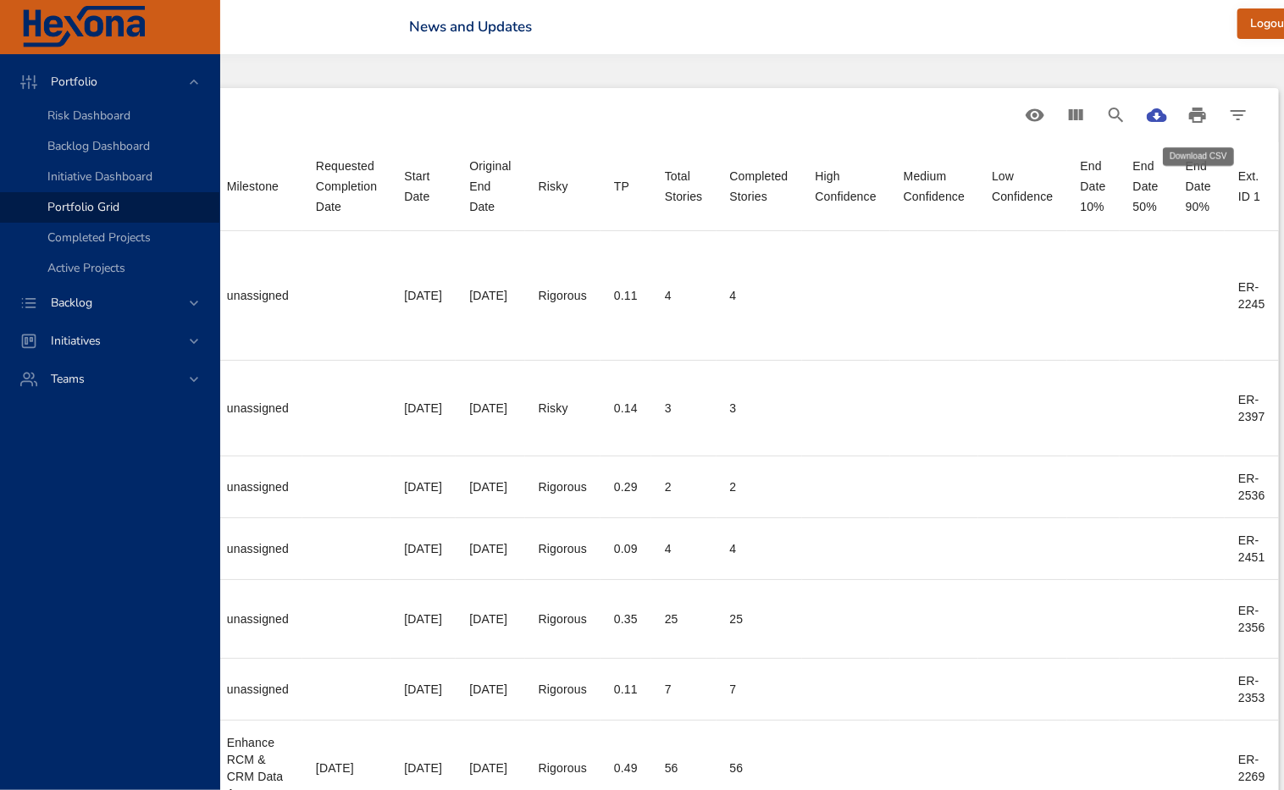  I want to click on span: Active Projects, so click(86, 268).